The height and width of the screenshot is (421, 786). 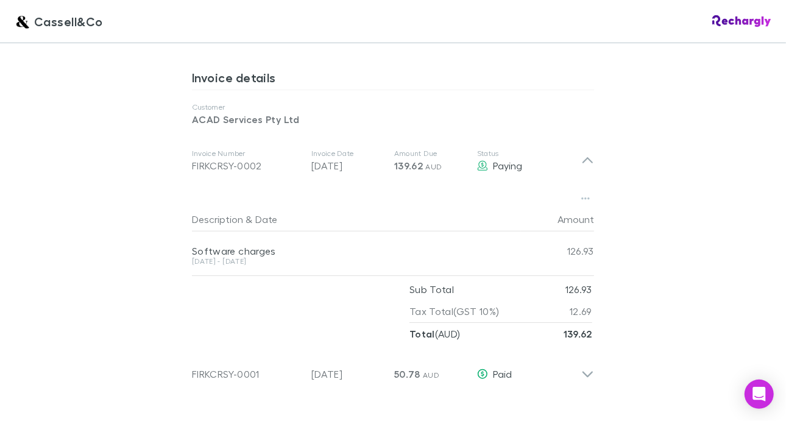 What do you see at coordinates (393, 107) in the screenshot?
I see `p: Customer` at bounding box center [393, 107].